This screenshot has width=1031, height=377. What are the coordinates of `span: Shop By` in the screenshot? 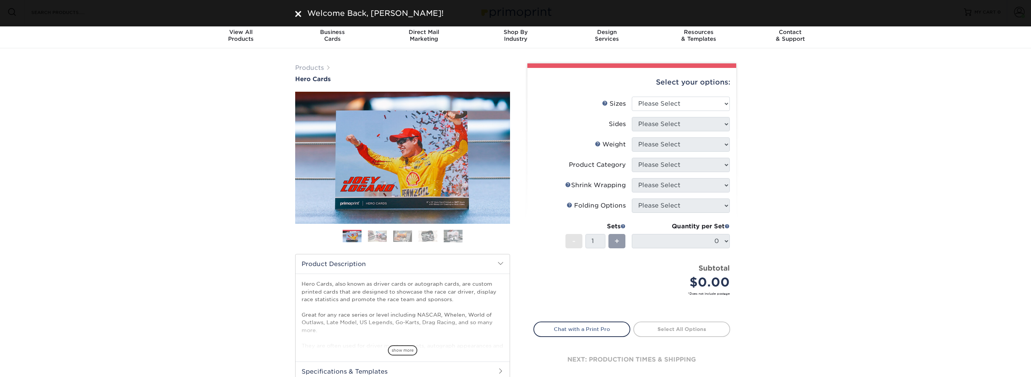 It's located at (515, 32).